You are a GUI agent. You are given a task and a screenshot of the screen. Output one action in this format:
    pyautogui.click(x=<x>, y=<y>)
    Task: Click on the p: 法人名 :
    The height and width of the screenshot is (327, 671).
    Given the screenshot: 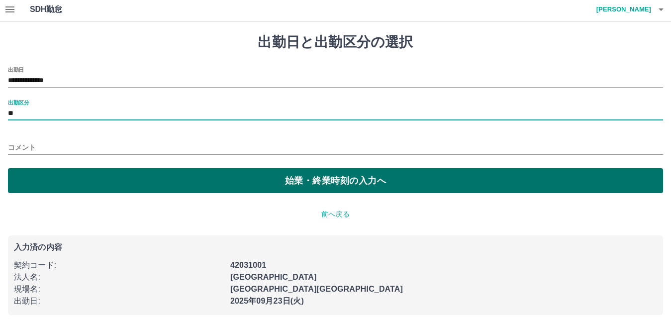 What is the action you would take?
    pyautogui.click(x=119, y=277)
    